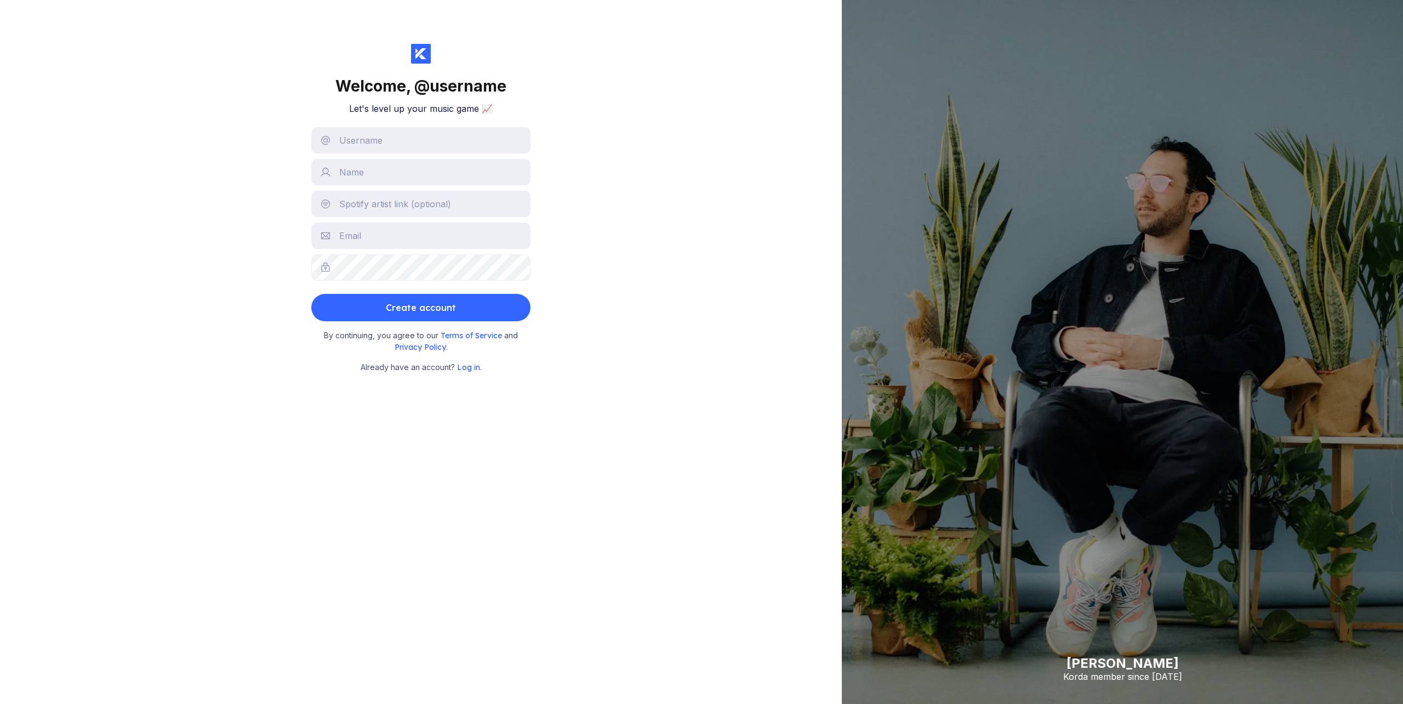  I want to click on span: username, so click(468, 86).